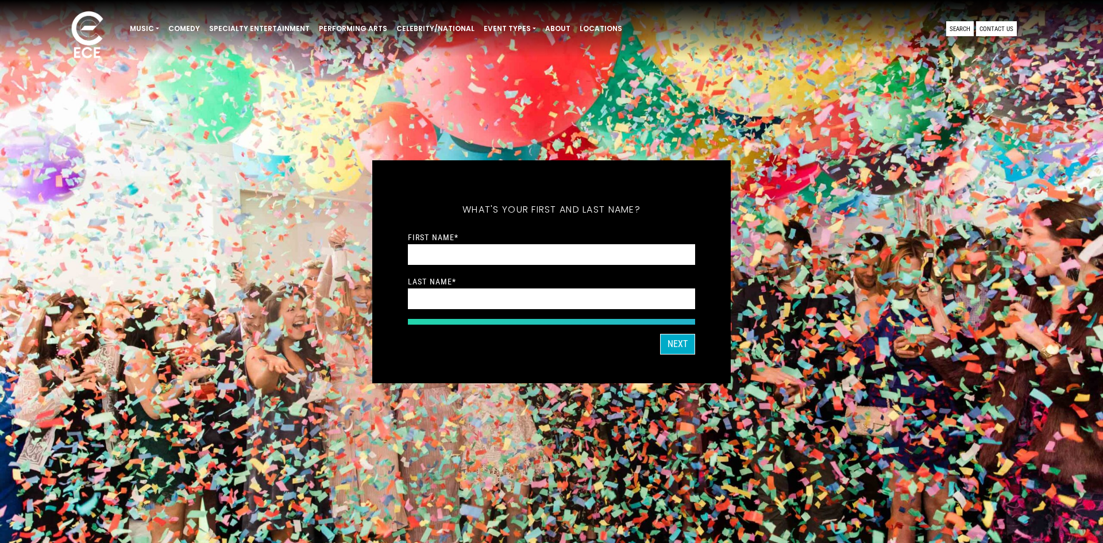 This screenshot has width=1103, height=543. Describe the element at coordinates (144, 29) in the screenshot. I see `a: Music` at that location.